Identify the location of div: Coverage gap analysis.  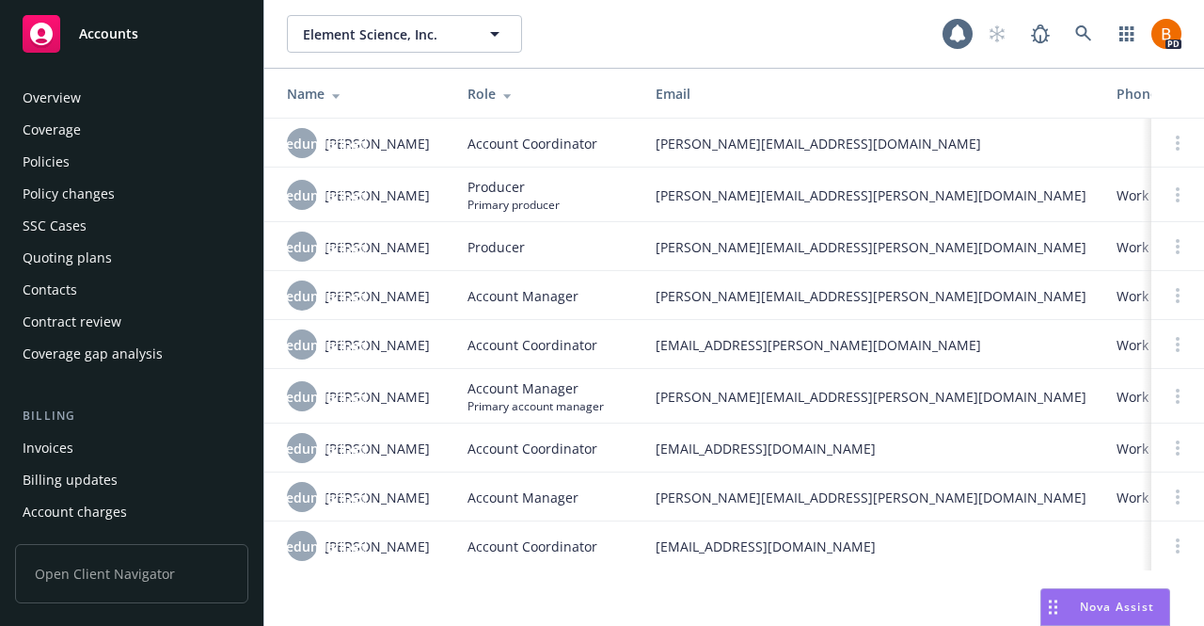
(92, 354).